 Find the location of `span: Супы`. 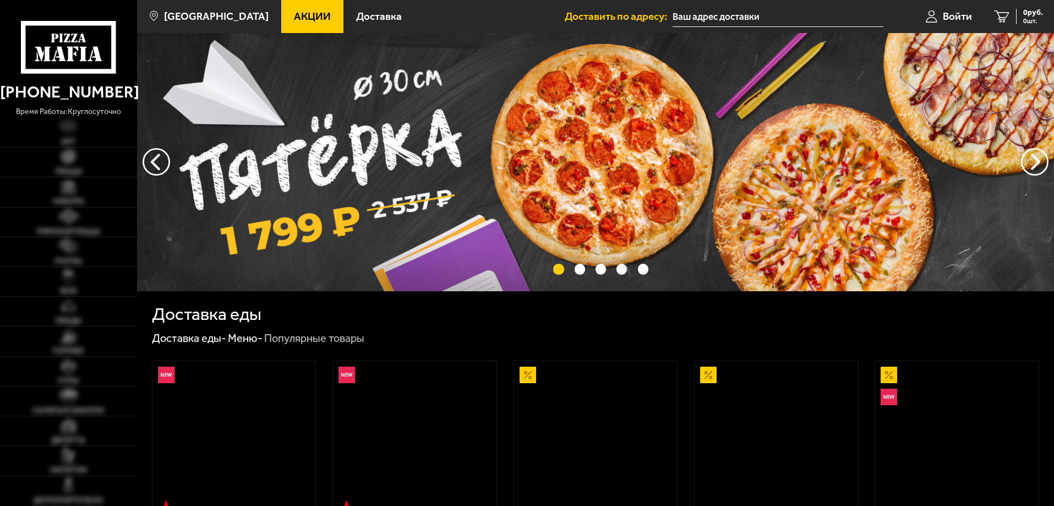

span: Супы is located at coordinates (68, 381).